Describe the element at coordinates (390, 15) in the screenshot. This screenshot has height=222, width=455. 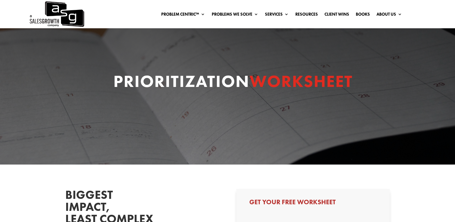
I see `a: About Us` at that location.